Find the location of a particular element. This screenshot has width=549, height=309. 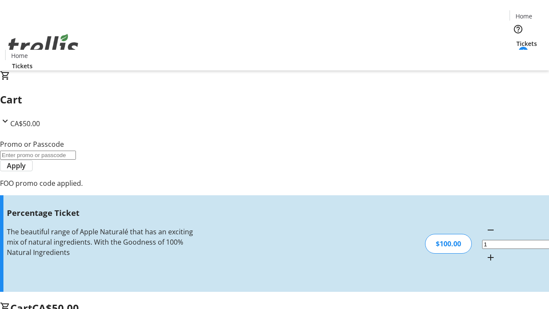

button: Decrement by one is located at coordinates (491, 230).